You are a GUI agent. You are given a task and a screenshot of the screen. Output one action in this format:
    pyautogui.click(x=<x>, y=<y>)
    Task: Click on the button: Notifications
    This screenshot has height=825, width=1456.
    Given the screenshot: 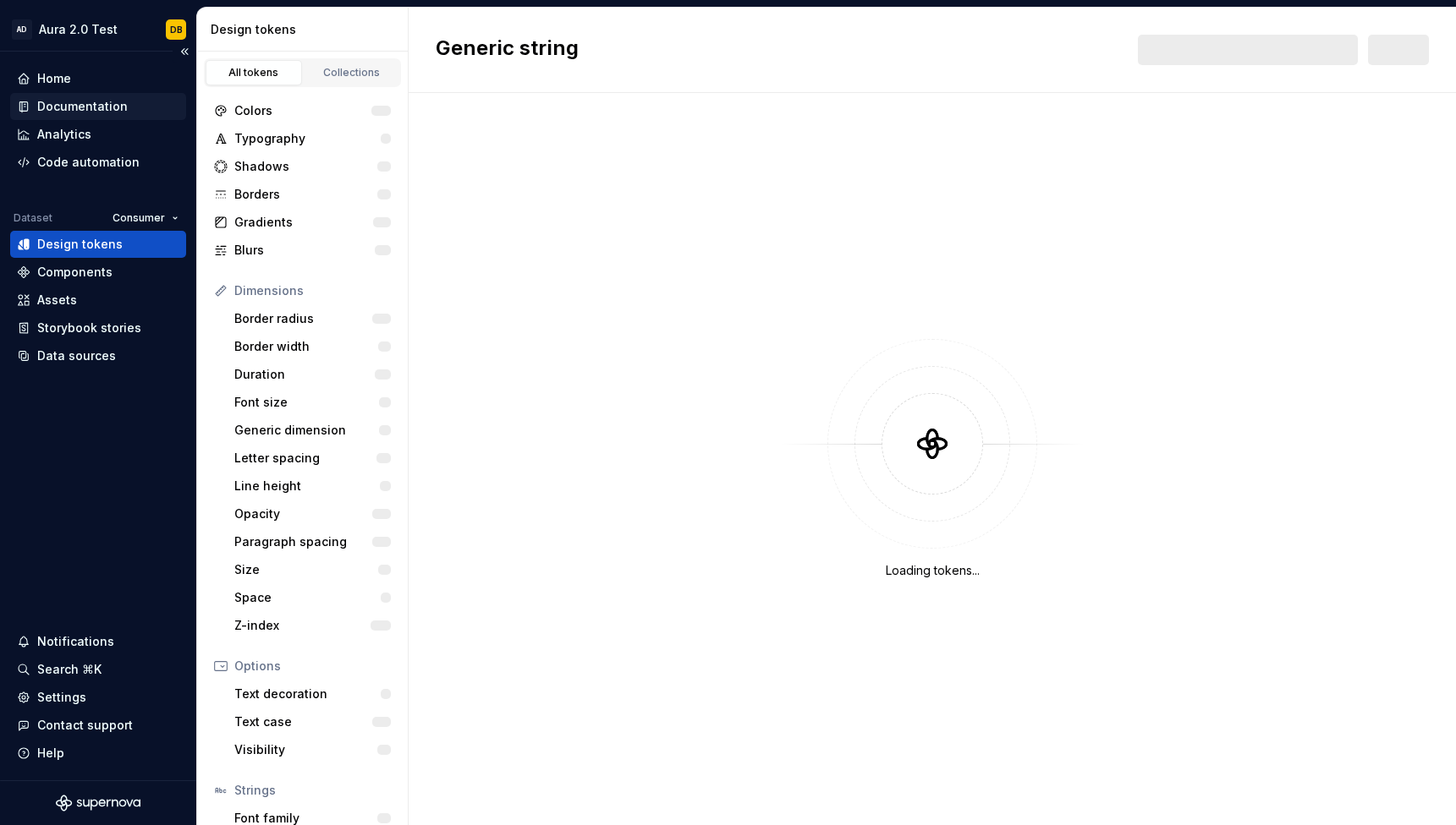 What is the action you would take?
    pyautogui.click(x=98, y=641)
    